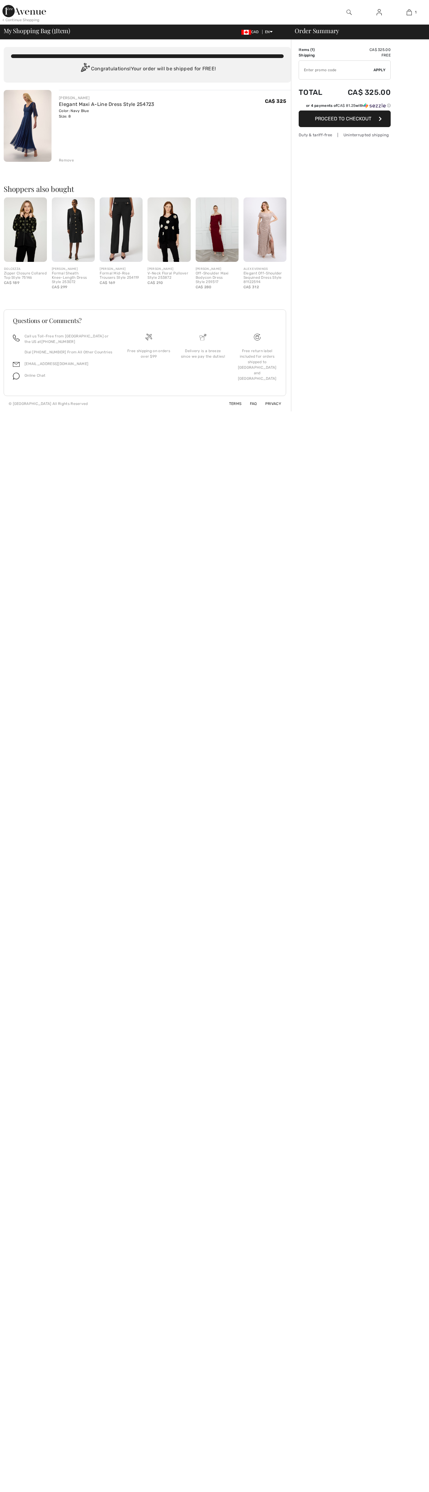  I want to click on a: 1, so click(409, 12).